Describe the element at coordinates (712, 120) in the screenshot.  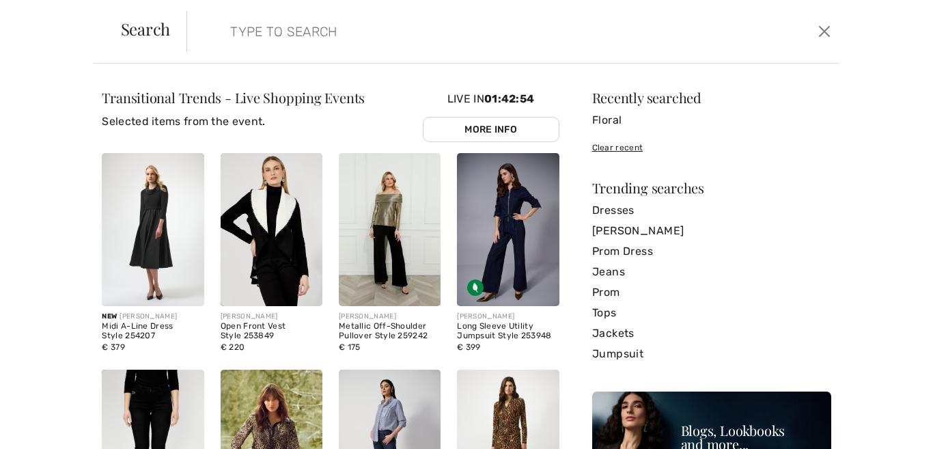
I see `a: Floral` at that location.